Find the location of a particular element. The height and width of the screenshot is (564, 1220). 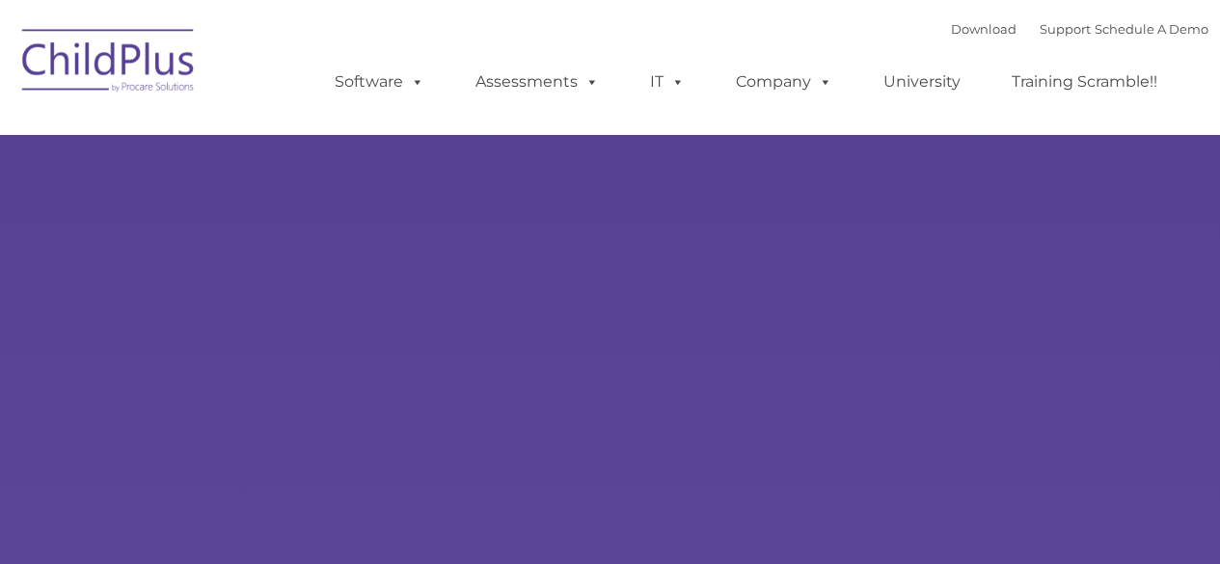

a: Assessments is located at coordinates (537, 82).